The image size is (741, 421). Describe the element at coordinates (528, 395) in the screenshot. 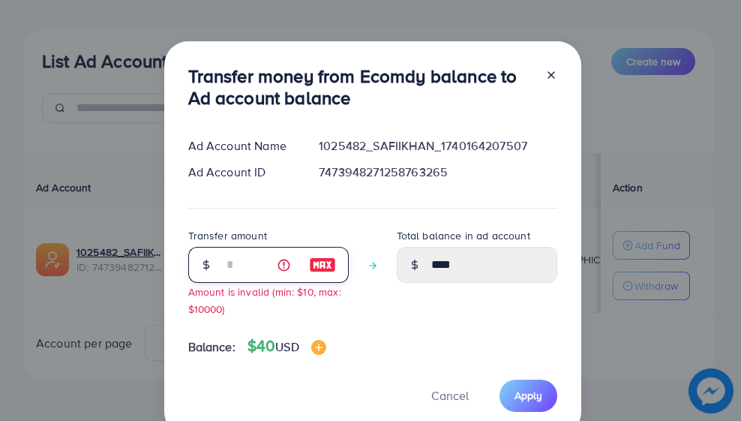

I see `span: Apply` at that location.